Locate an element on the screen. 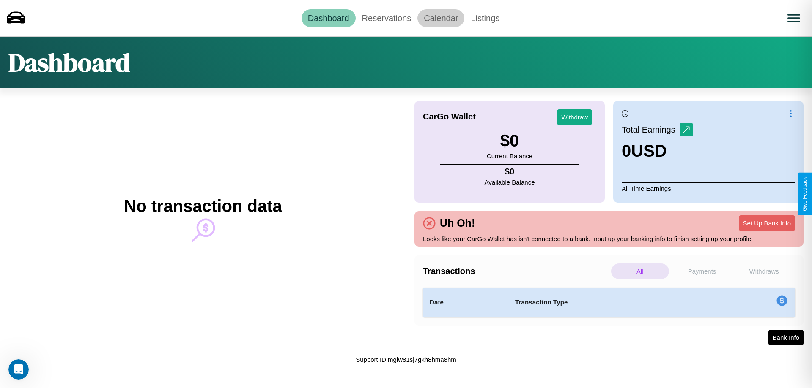 This screenshot has height=388, width=812. table: simple table is located at coordinates (609, 303).